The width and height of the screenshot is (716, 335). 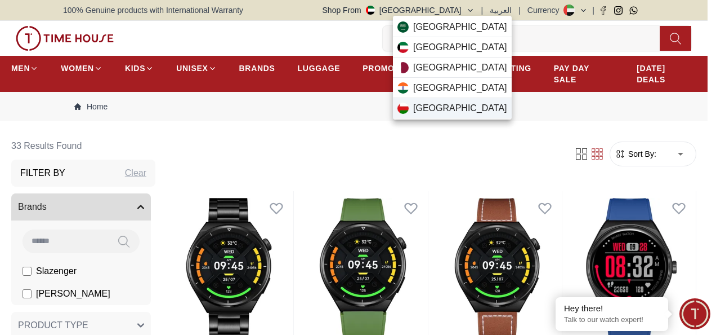 I want to click on img: Kuwait, so click(x=403, y=47).